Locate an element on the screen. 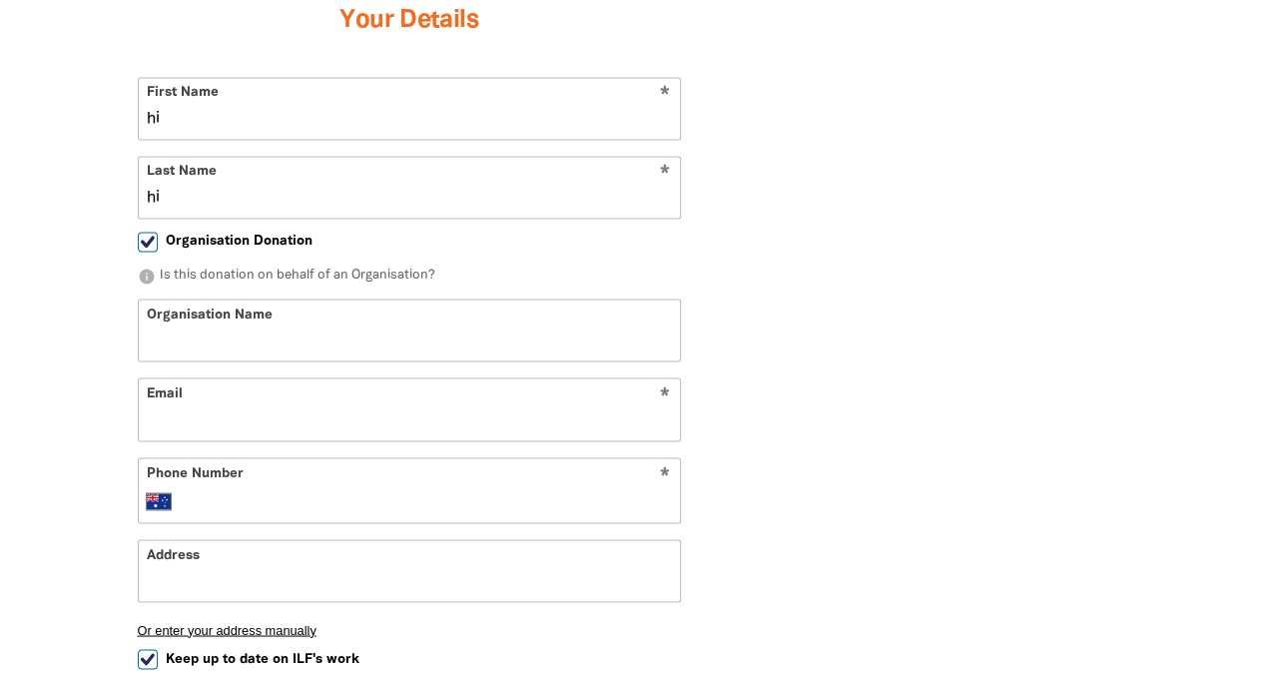  i: Required is located at coordinates (665, 475).